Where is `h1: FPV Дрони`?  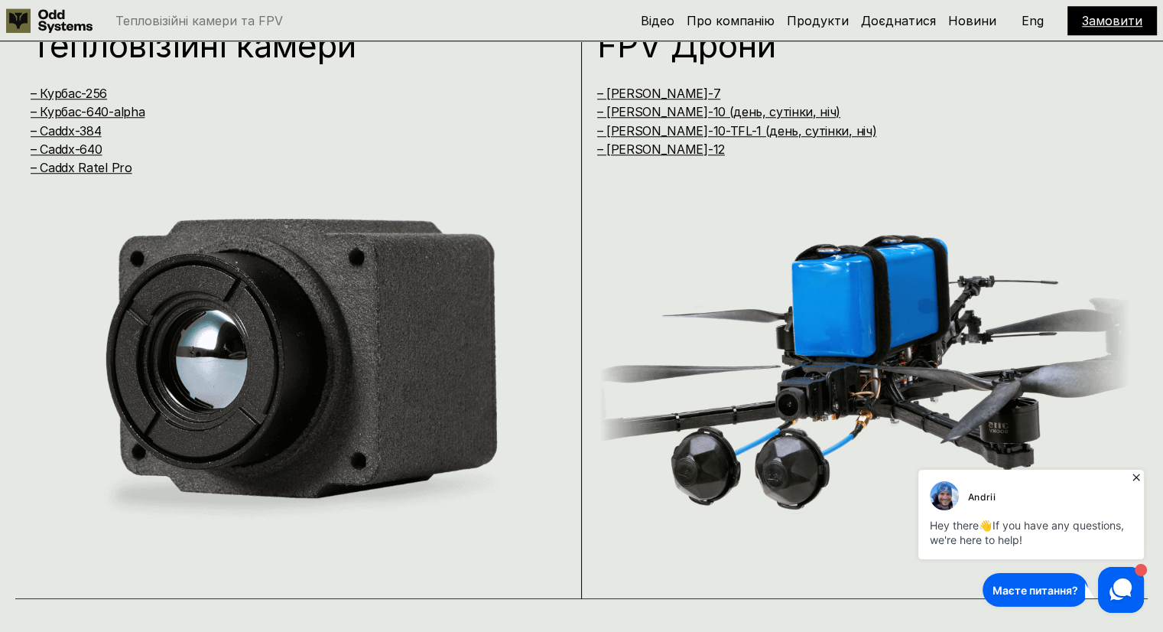
h1: FPV Дрони is located at coordinates (849, 45).